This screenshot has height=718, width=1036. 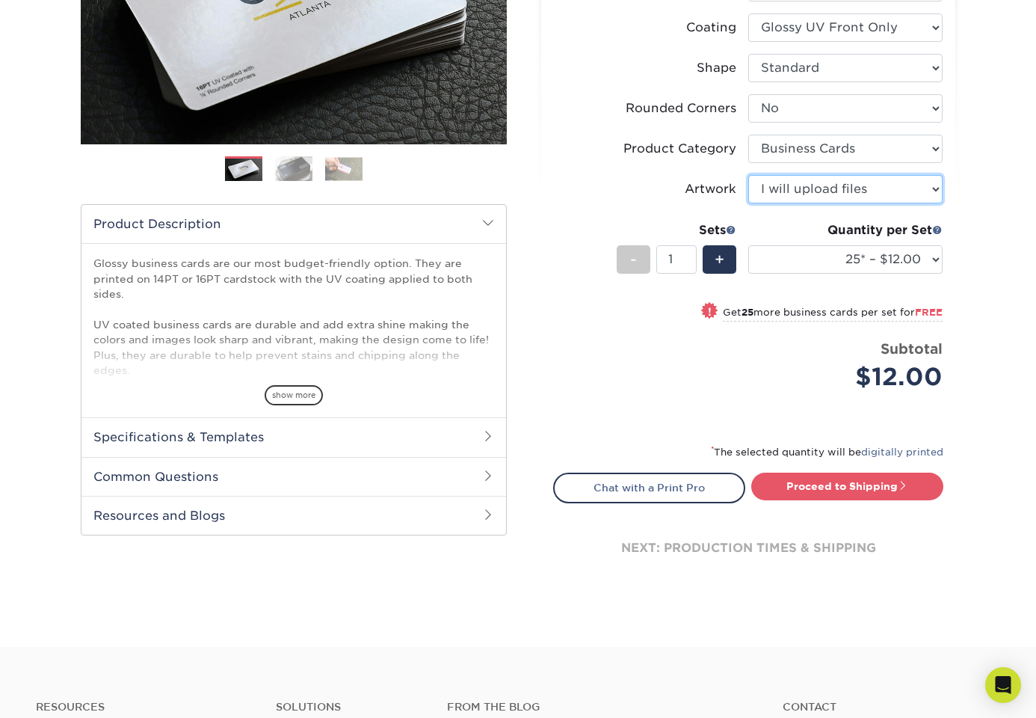 I want to click on h4: Resources, so click(x=144, y=706).